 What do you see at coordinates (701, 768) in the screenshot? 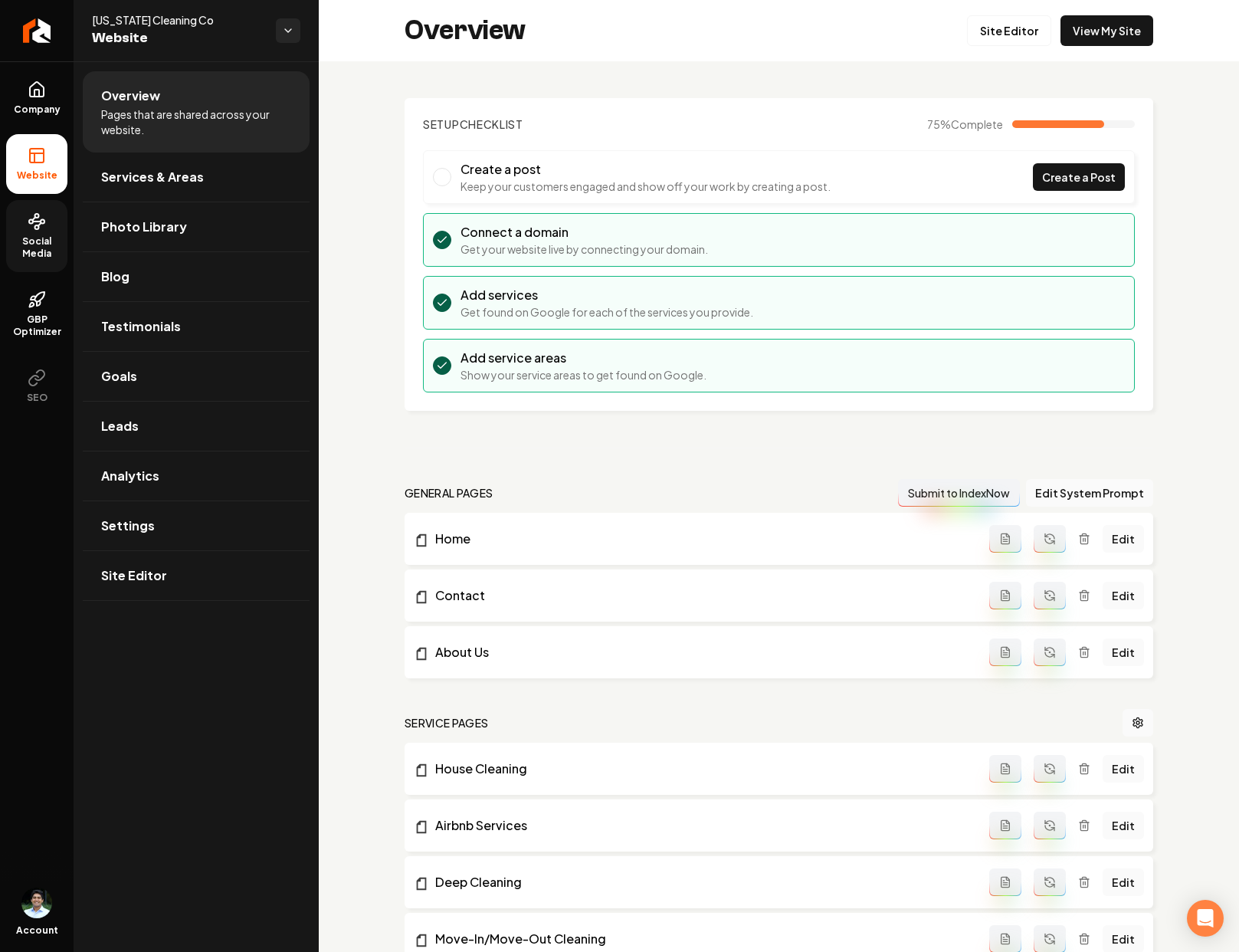
I see `a: House Cleaning` at bounding box center [701, 768].